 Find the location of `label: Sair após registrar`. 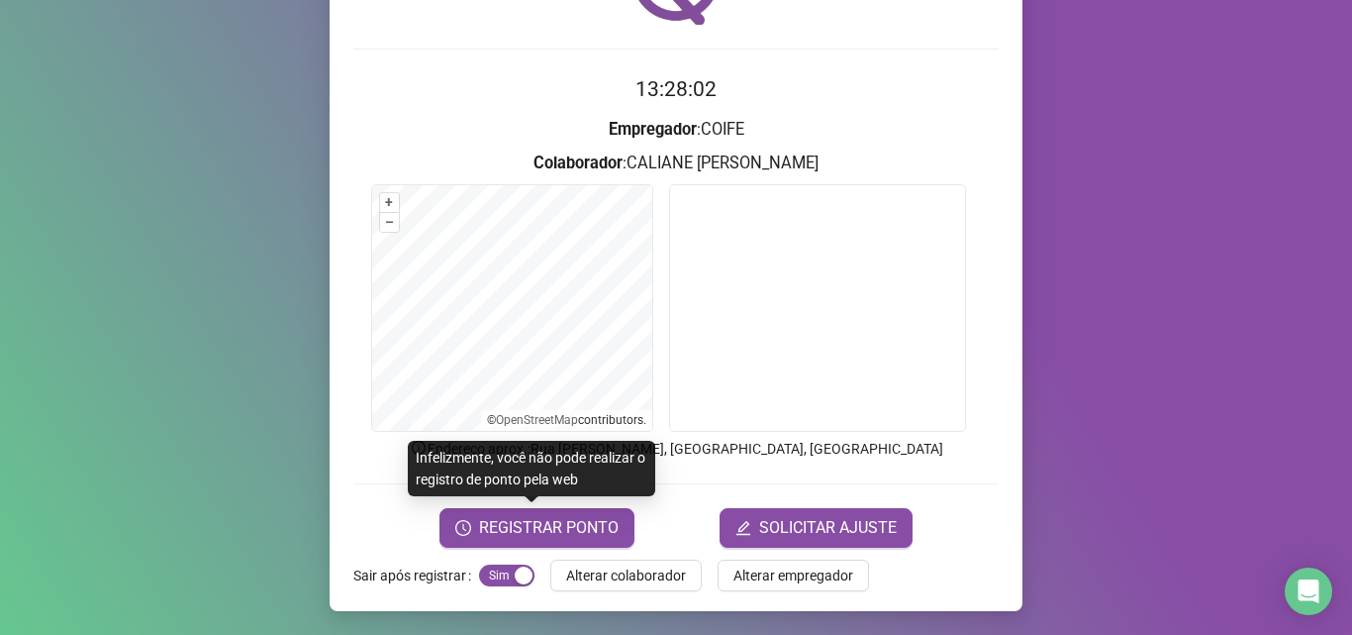

label: Sair após registrar is located at coordinates (416, 575).